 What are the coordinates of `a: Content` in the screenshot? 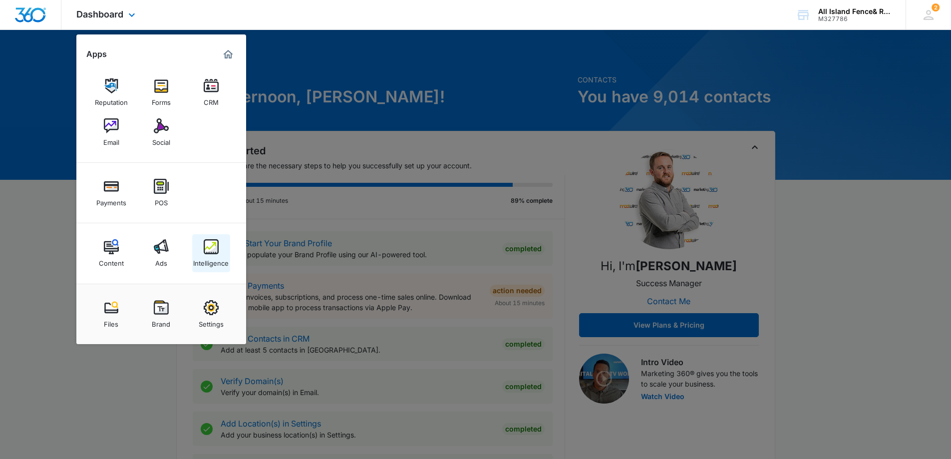 It's located at (111, 253).